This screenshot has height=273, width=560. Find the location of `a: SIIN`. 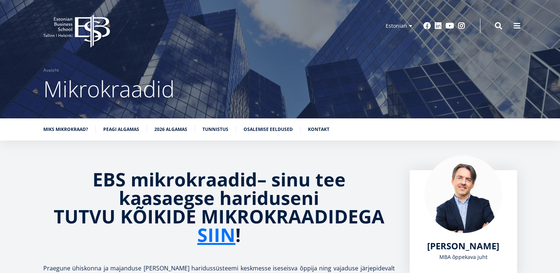

a: SIIN is located at coordinates (216, 235).